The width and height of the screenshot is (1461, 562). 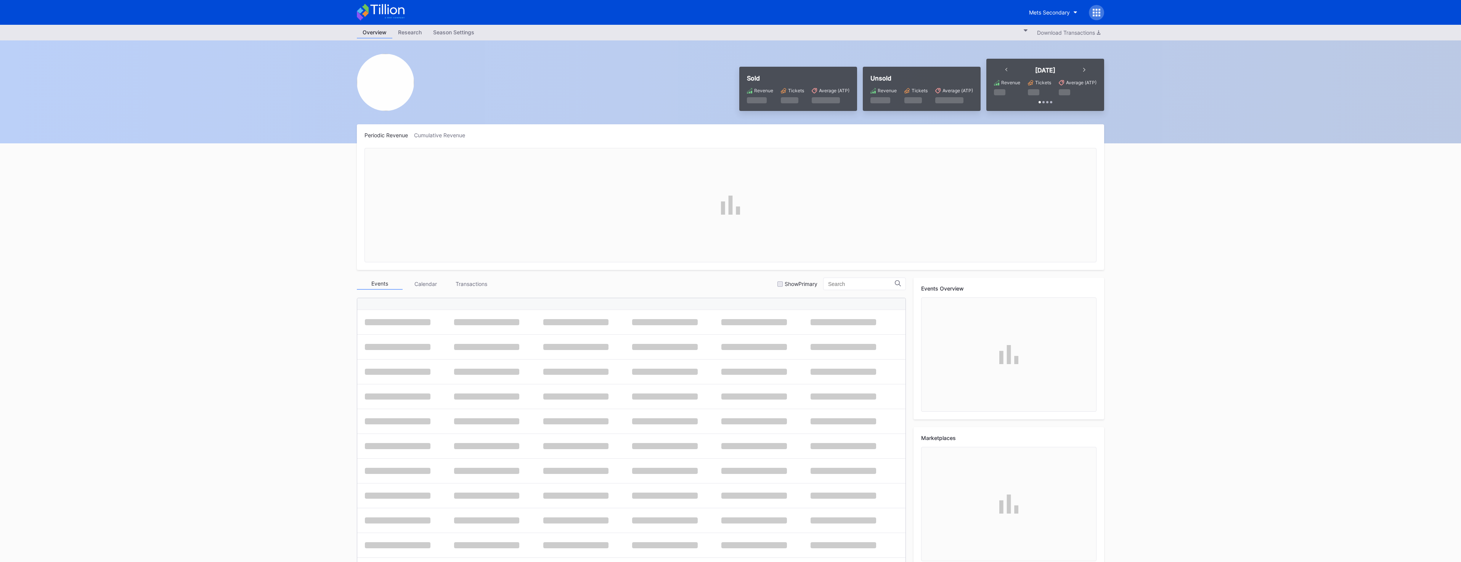 I want to click on button: Download Transactions, so click(x=1069, y=32).